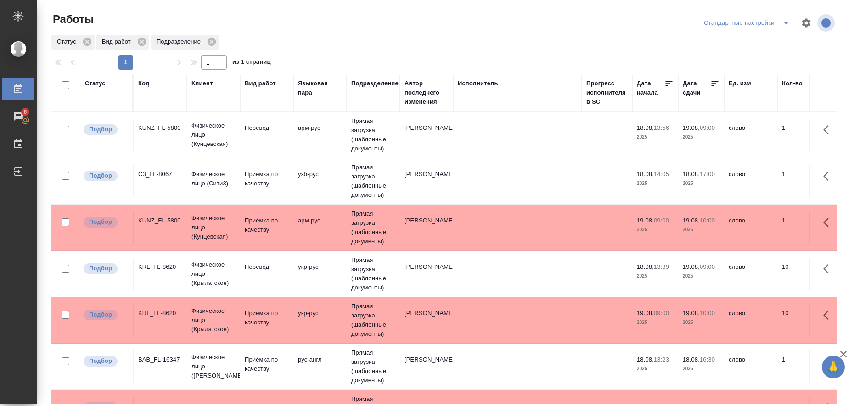  I want to click on a: 6, so click(18, 117).